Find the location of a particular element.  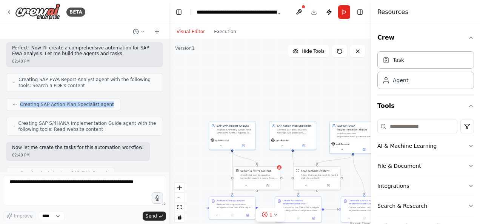

div: PDFSearchToolSearch a PDF's contentA tool that can be used to semantic search a query from a PDF'... is located at coordinates (257, 178).